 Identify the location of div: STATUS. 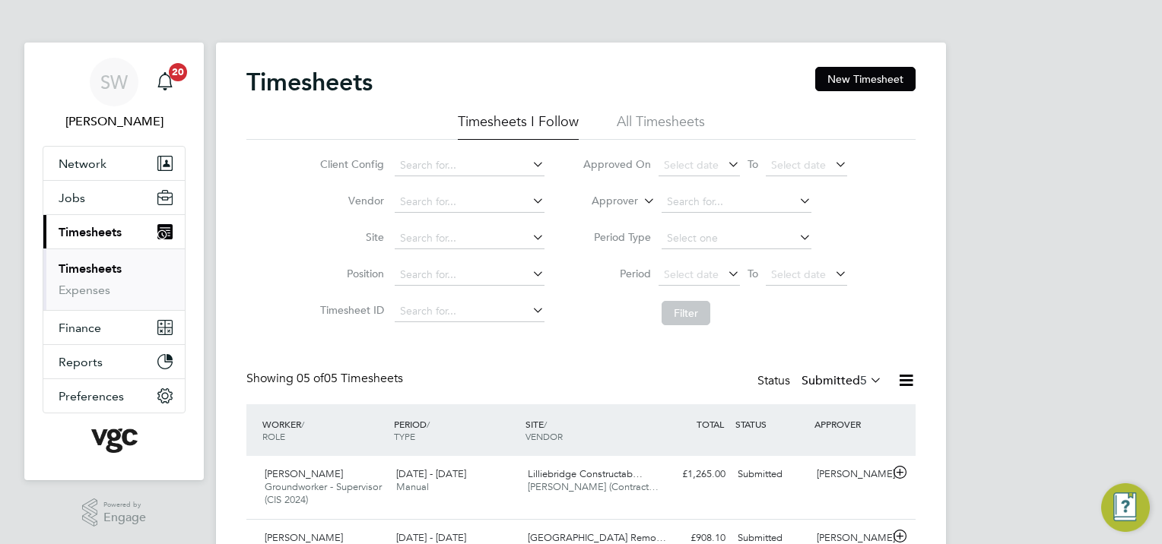
(771, 424).